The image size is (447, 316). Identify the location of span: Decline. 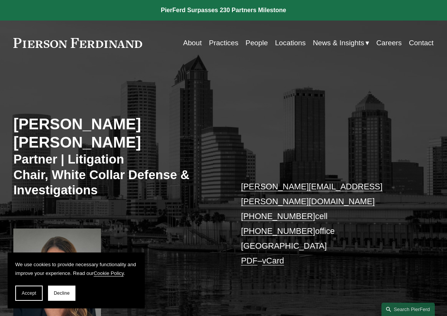
(62, 294).